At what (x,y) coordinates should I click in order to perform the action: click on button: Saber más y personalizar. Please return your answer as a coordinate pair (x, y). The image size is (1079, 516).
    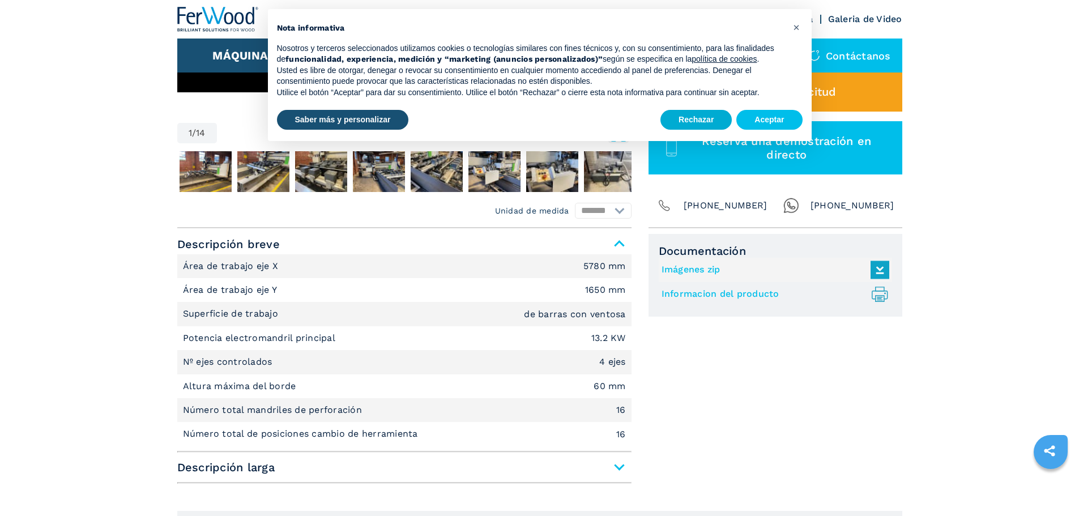
    Looking at the image, I should click on (343, 120).